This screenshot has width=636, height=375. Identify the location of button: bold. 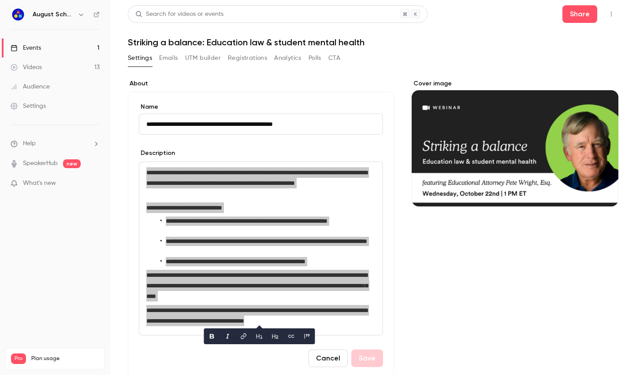
(212, 336).